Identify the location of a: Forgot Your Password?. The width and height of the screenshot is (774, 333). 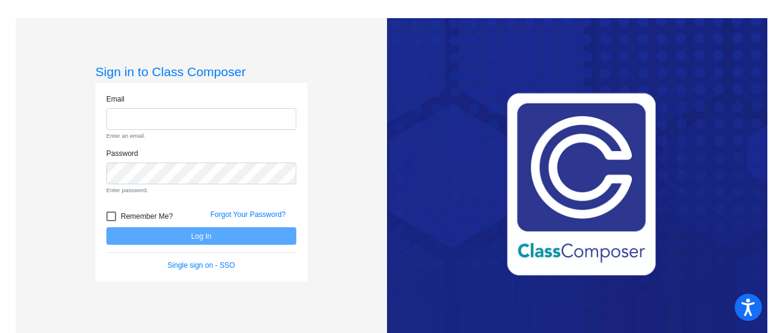
(248, 215).